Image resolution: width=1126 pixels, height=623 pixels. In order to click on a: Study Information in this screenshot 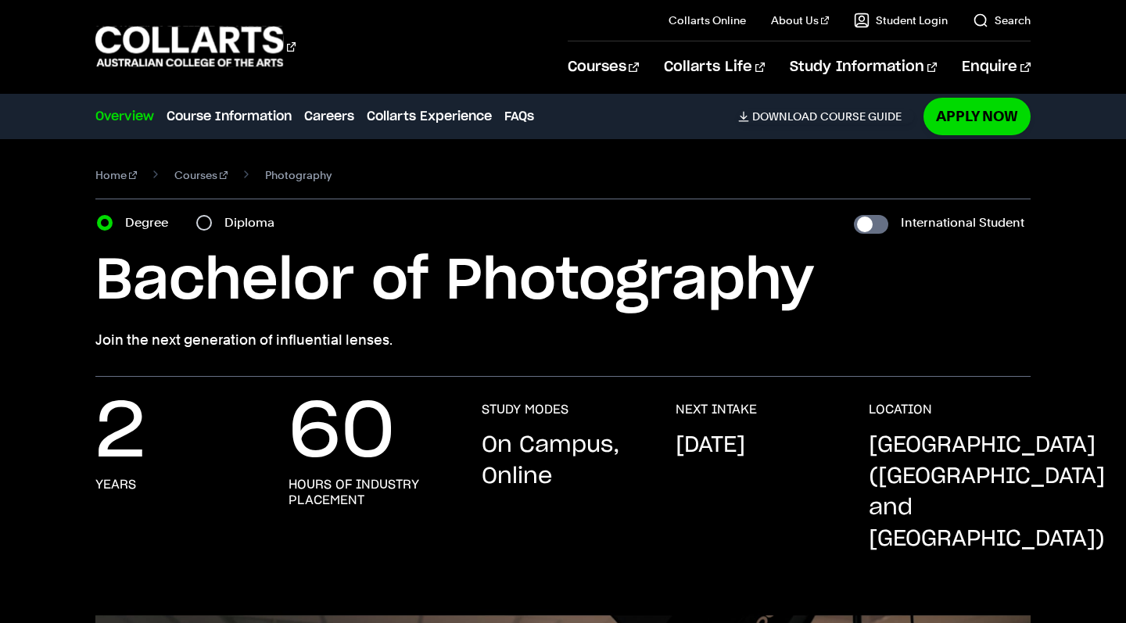, I will do `click(864, 67)`.